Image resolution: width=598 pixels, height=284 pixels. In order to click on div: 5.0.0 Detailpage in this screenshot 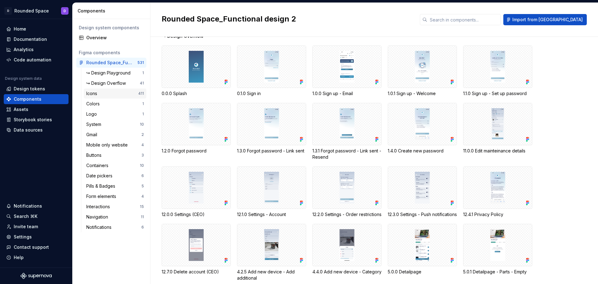, I will do `click(422, 252)`.